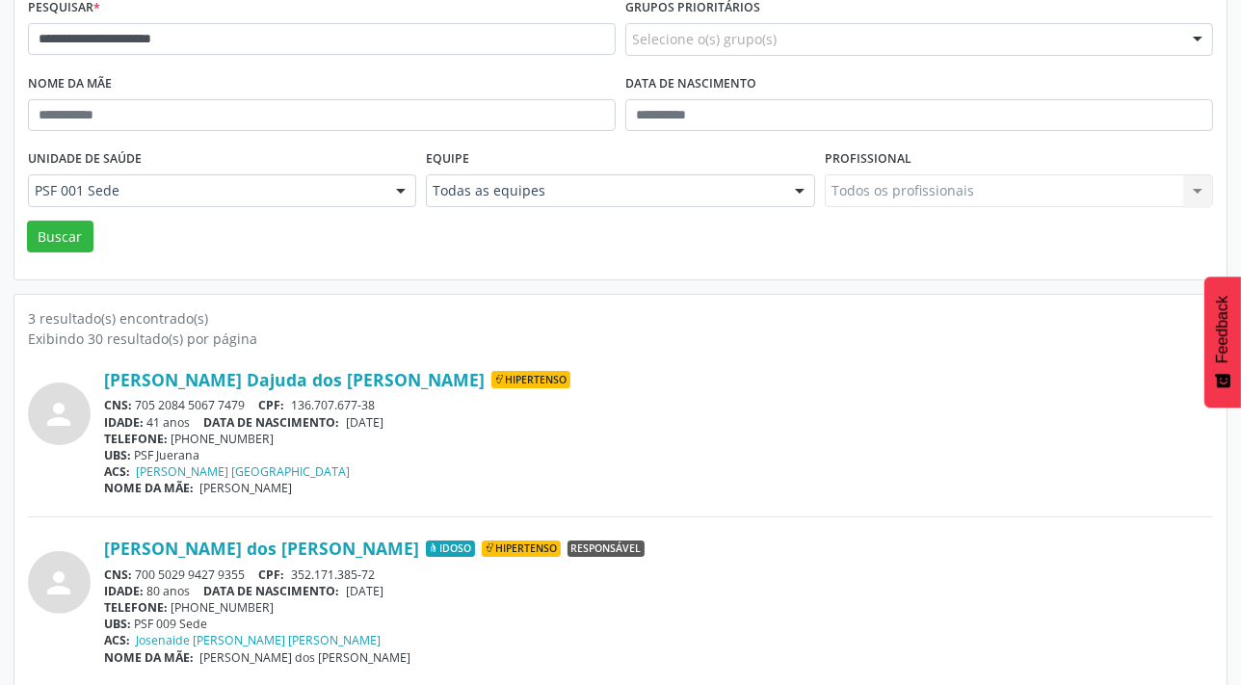  What do you see at coordinates (60, 237) in the screenshot?
I see `button: Buscar` at bounding box center [60, 237].